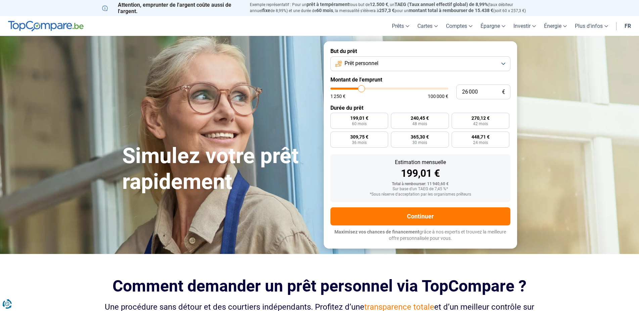  I want to click on span: 42 mois, so click(480, 124).